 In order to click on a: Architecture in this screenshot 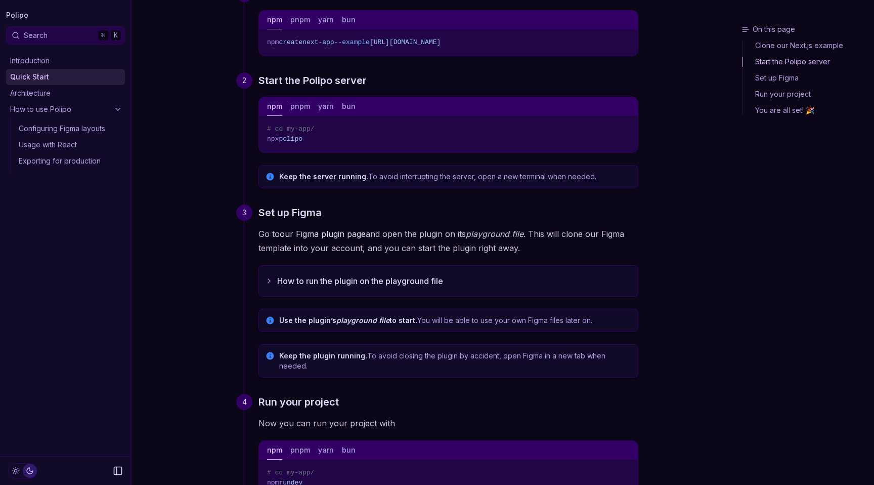, I will do `click(65, 93)`.